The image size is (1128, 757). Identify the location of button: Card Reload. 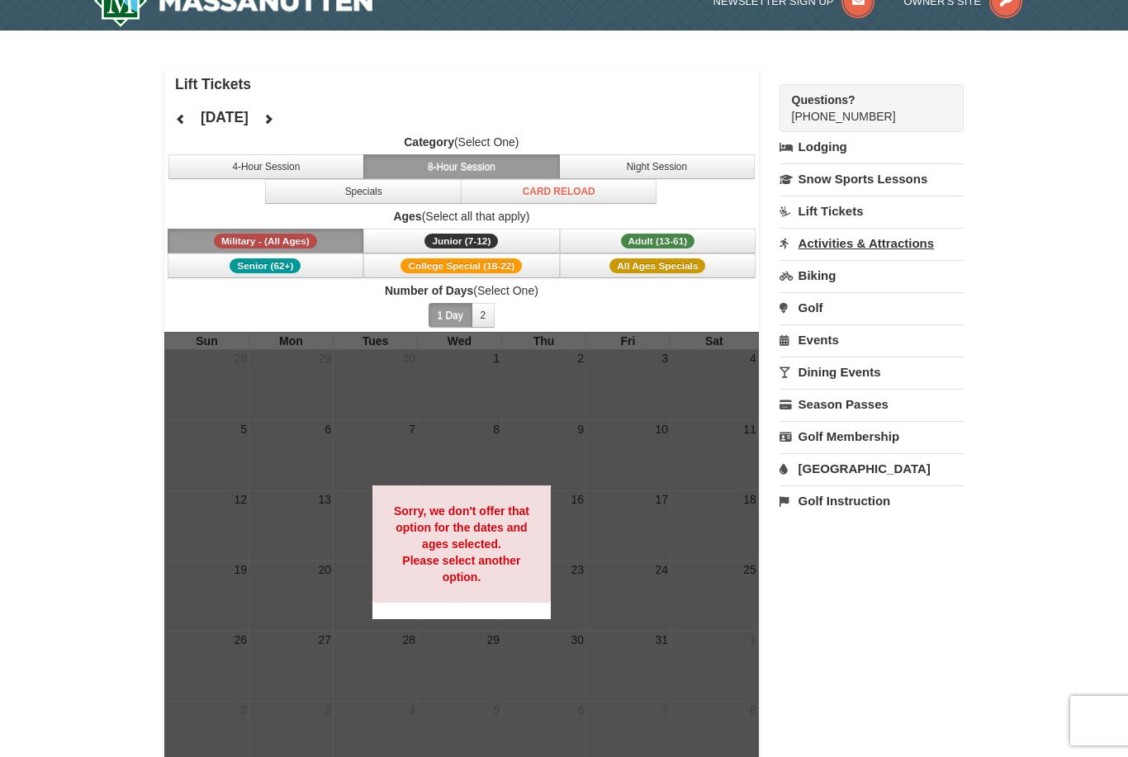
(559, 192).